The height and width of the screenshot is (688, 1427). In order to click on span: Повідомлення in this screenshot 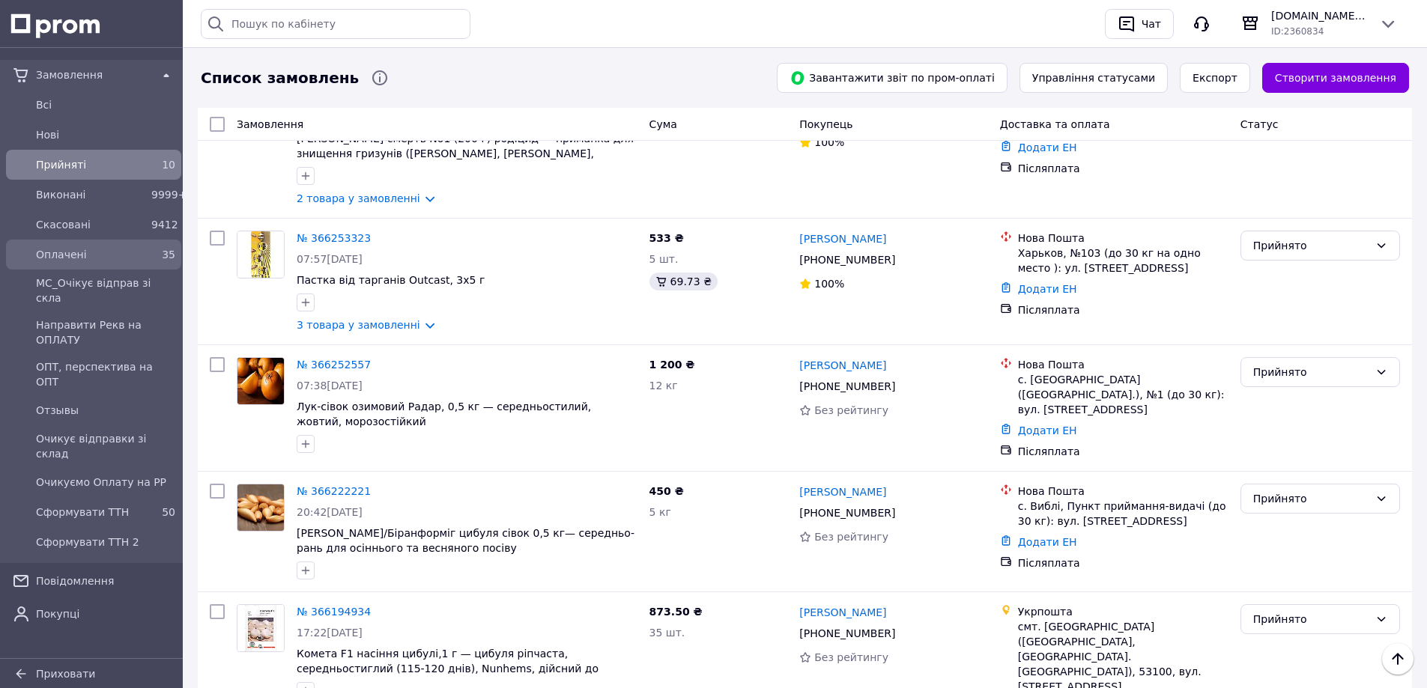, I will do `click(106, 581)`.